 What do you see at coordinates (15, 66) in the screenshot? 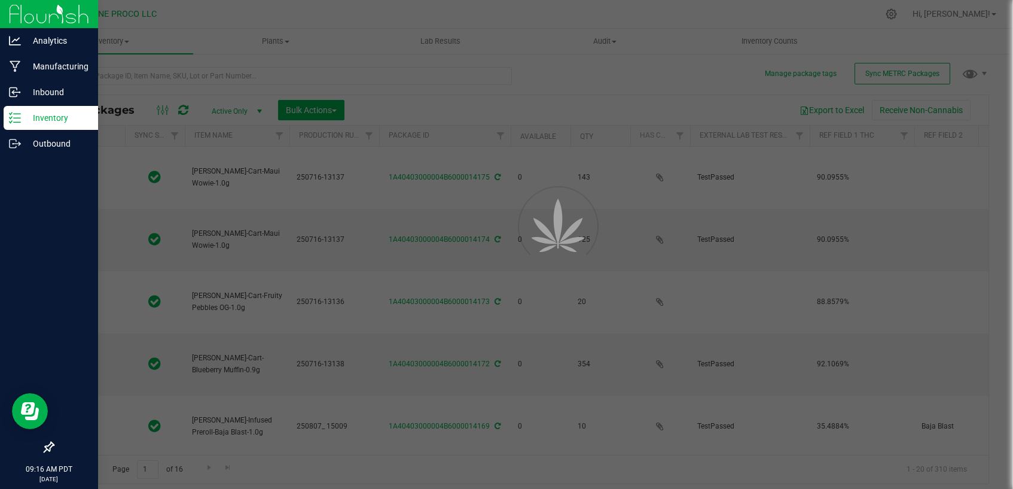
I see `inline-svg: Manufacturing` at bounding box center [15, 66].